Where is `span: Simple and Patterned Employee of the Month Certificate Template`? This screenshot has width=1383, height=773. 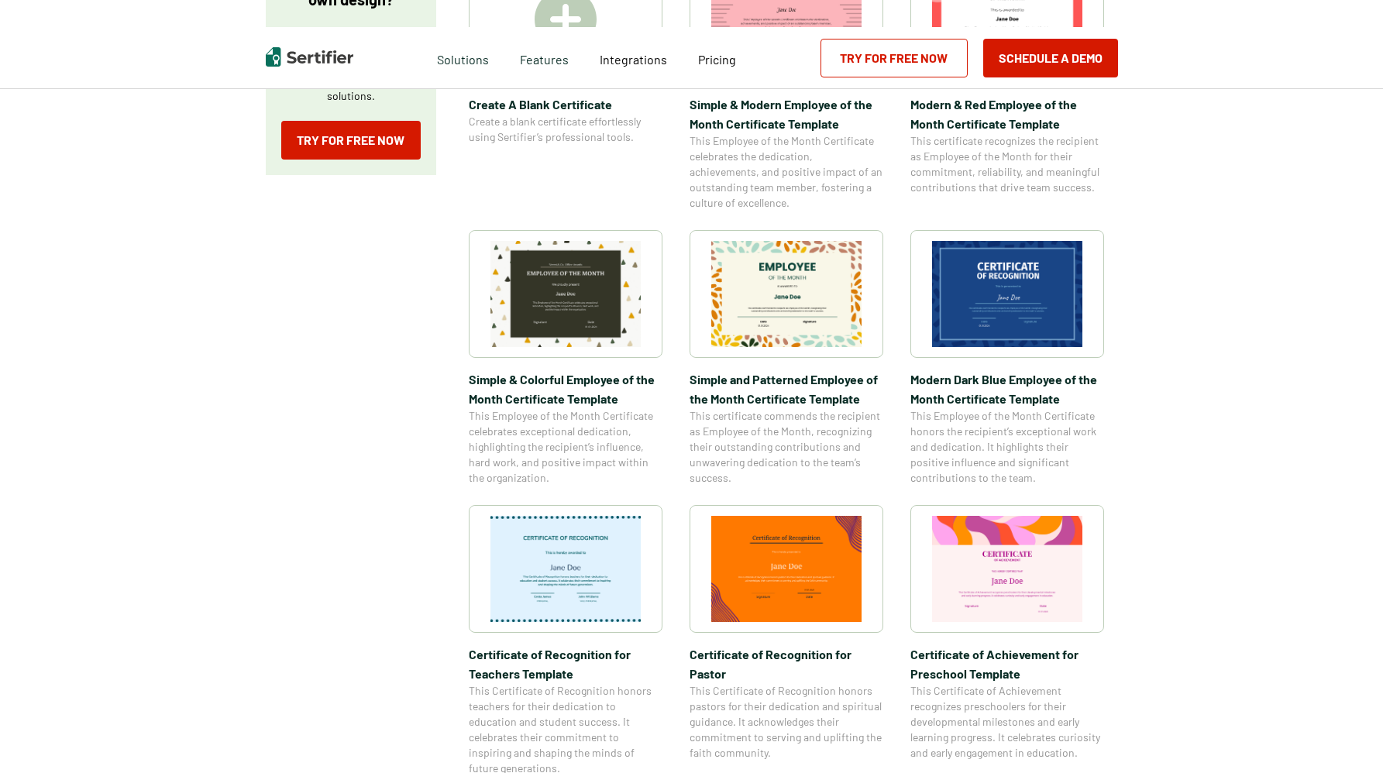 span: Simple and Patterned Employee of the Month Certificate Template is located at coordinates (786, 389).